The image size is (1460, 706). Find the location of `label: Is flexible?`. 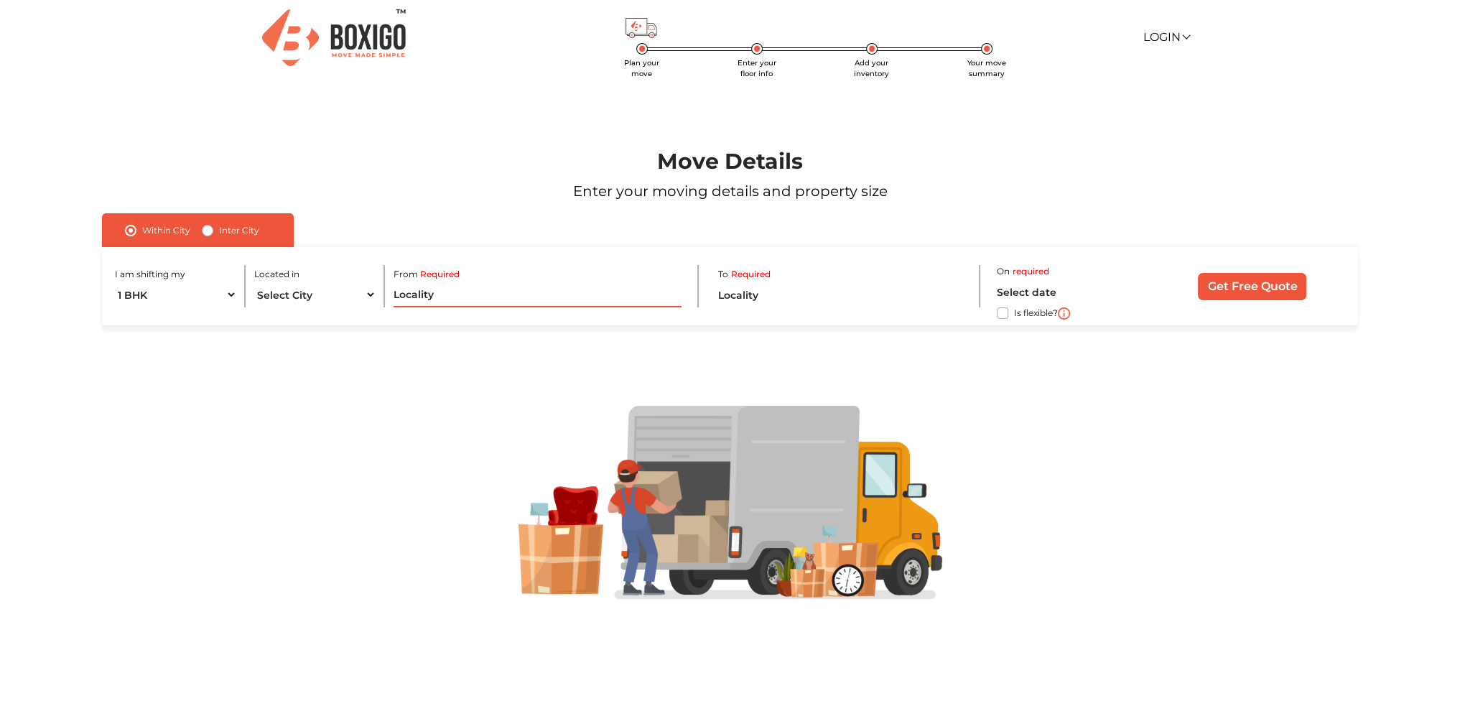

label: Is flexible? is located at coordinates (1035, 312).